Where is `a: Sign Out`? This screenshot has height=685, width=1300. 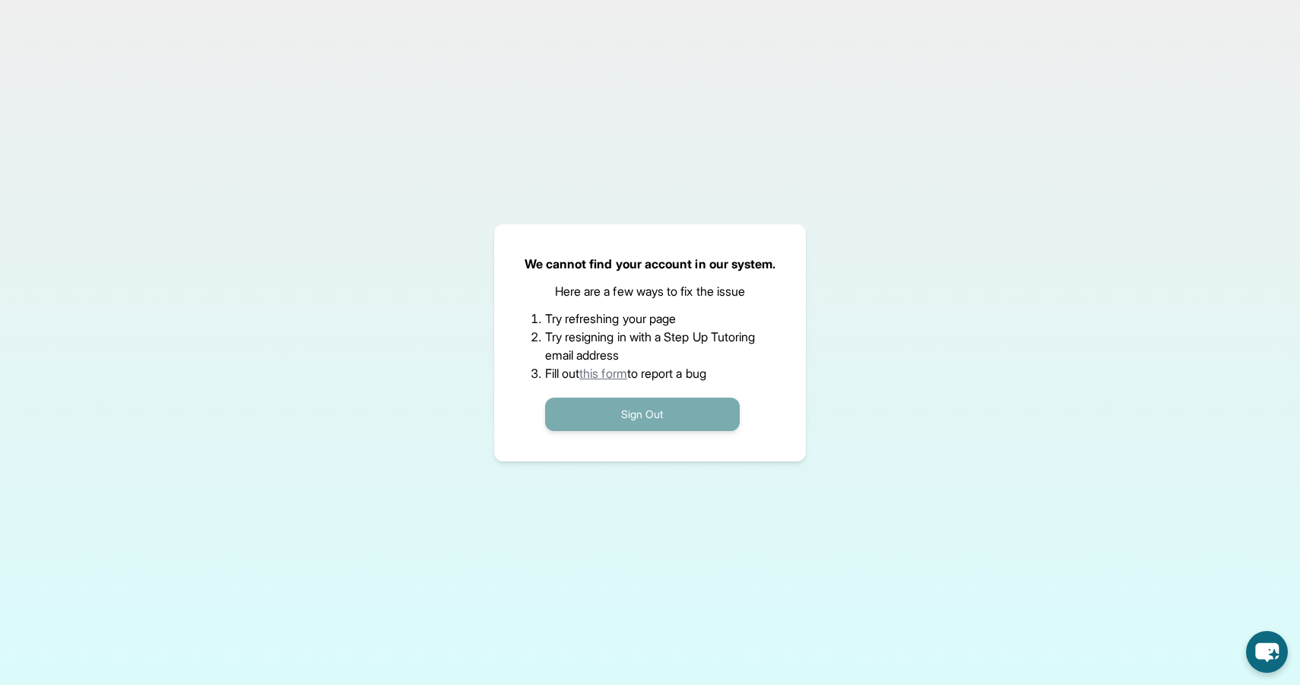 a: Sign Out is located at coordinates (643, 414).